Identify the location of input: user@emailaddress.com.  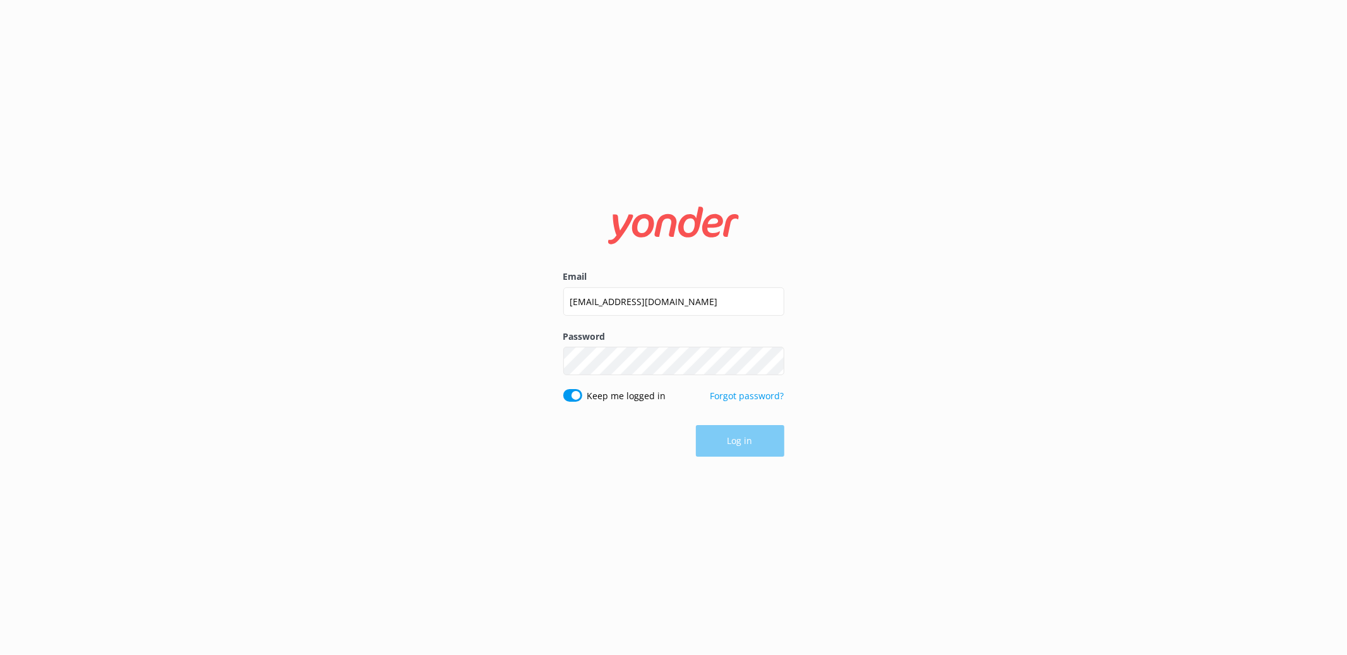
(674, 301).